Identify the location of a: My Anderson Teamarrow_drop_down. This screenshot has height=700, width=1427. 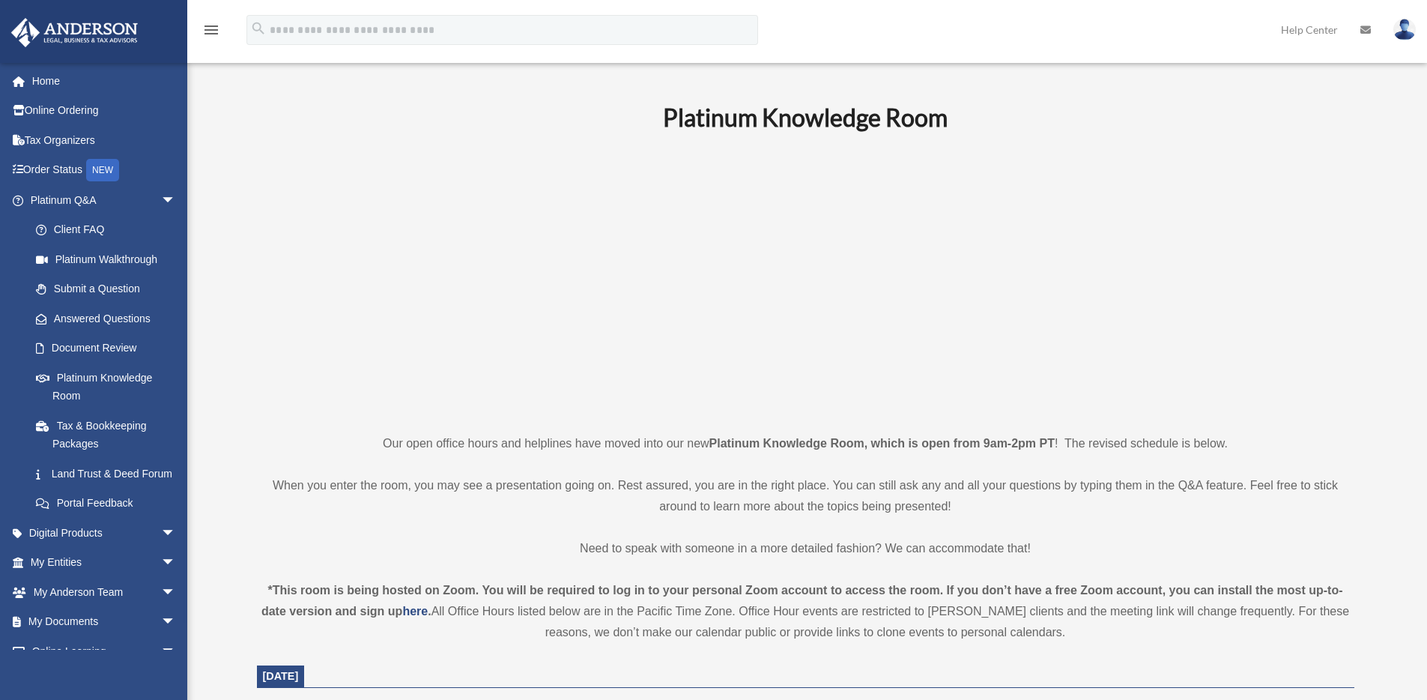
(104, 592).